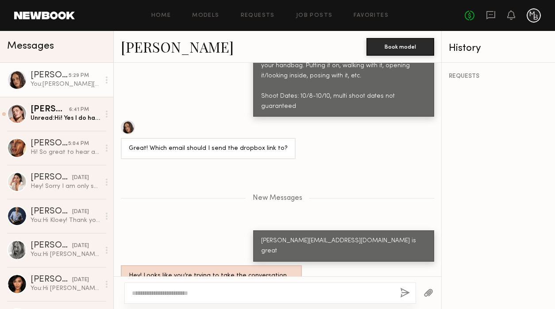  Describe the element at coordinates (277, 198) in the screenshot. I see `span: New Messages` at that location.